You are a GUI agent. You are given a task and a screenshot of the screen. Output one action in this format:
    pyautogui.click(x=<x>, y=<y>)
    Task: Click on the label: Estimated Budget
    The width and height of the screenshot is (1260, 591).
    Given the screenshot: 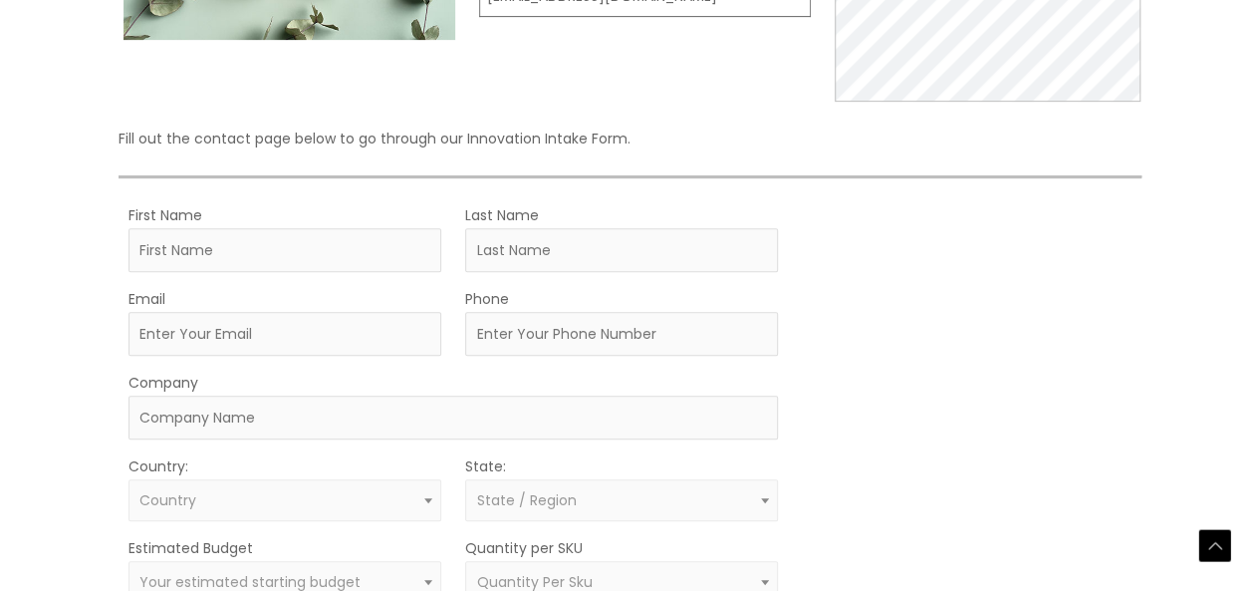 What is the action you would take?
    pyautogui.click(x=190, y=548)
    